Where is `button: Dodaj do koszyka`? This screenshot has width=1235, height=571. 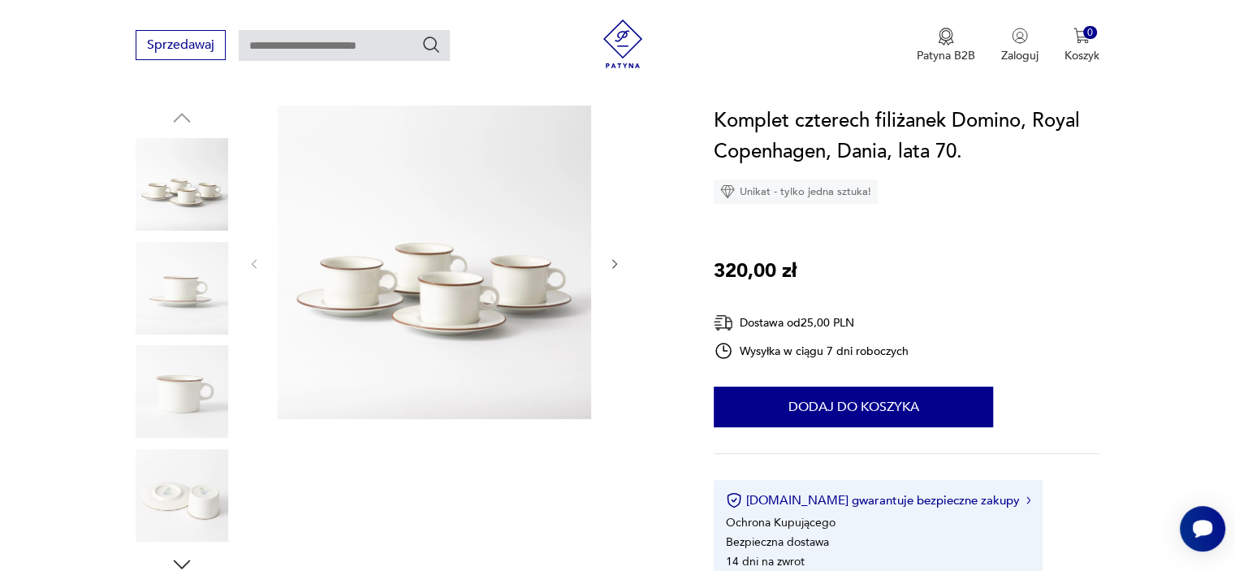
button: Dodaj do koszyka is located at coordinates (853, 407).